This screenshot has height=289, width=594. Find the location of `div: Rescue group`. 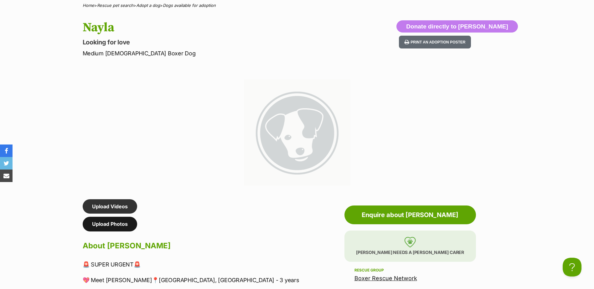

div: Rescue group is located at coordinates (410, 271).